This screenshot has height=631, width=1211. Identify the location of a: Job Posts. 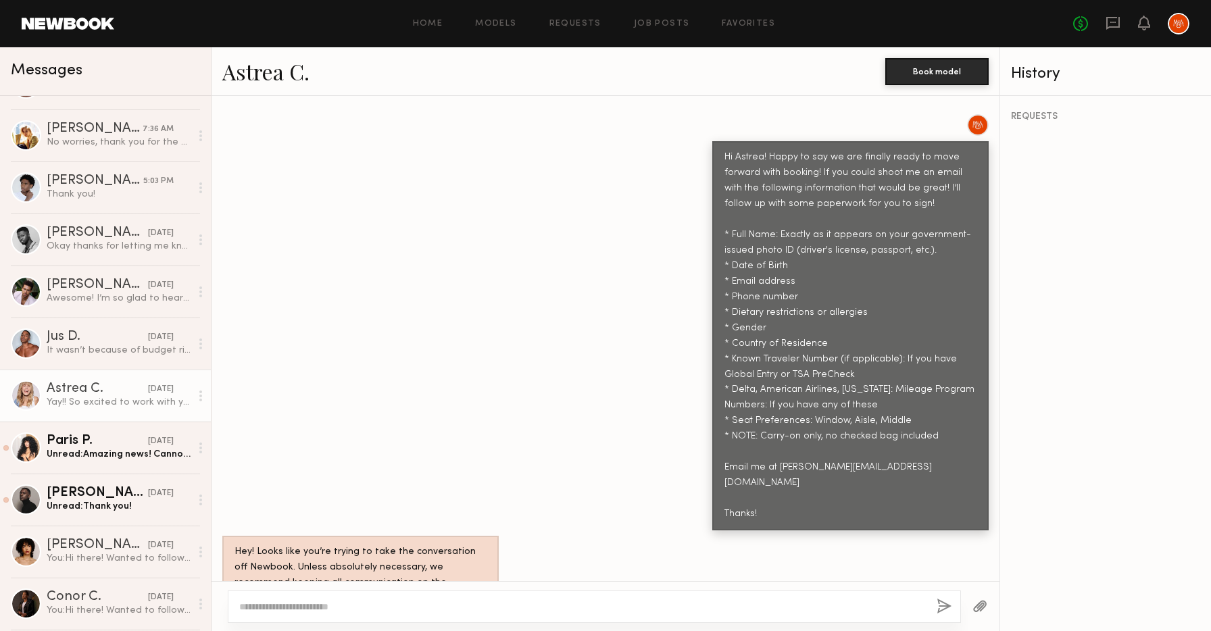
(661, 24).